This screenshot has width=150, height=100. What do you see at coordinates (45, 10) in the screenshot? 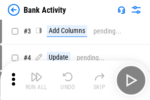
I see `div: Bank Activity` at bounding box center [45, 10].